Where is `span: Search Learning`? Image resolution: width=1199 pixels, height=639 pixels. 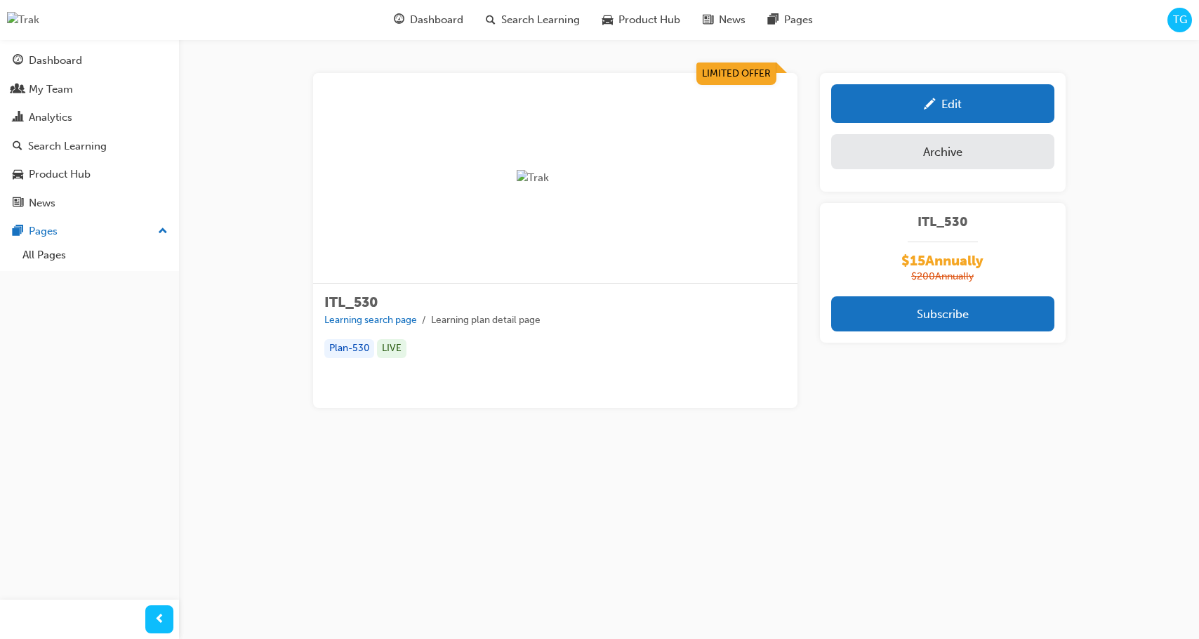
span: Search Learning is located at coordinates (540, 20).